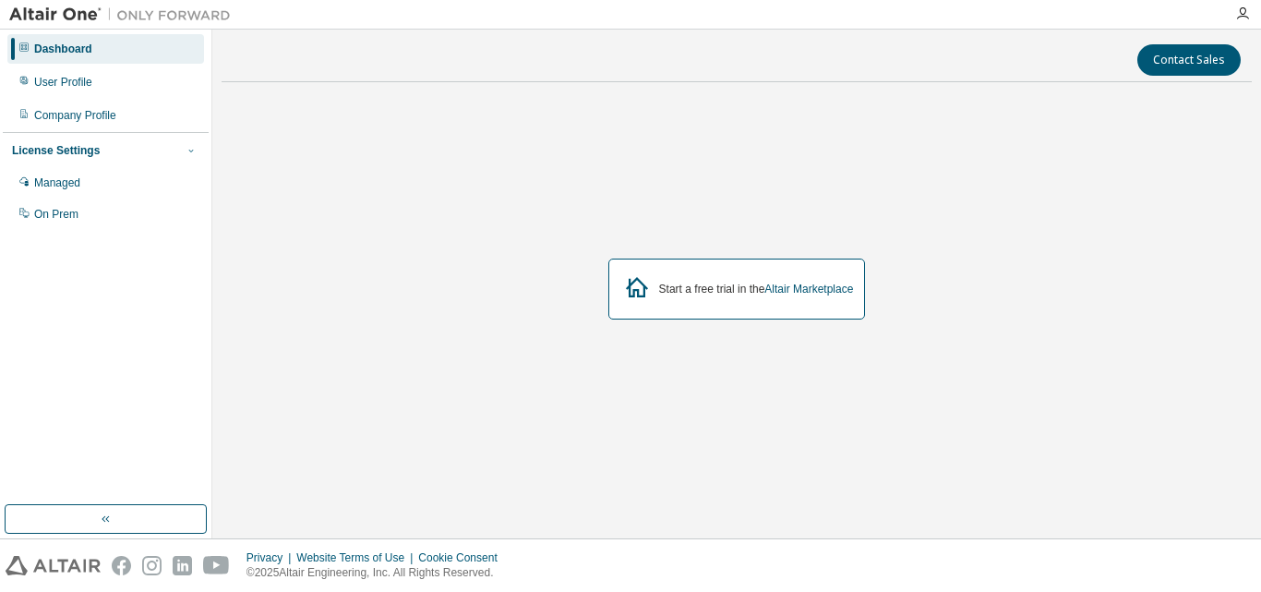  What do you see at coordinates (809, 289) in the screenshot?
I see `a: Altair Marketplace` at bounding box center [809, 289].